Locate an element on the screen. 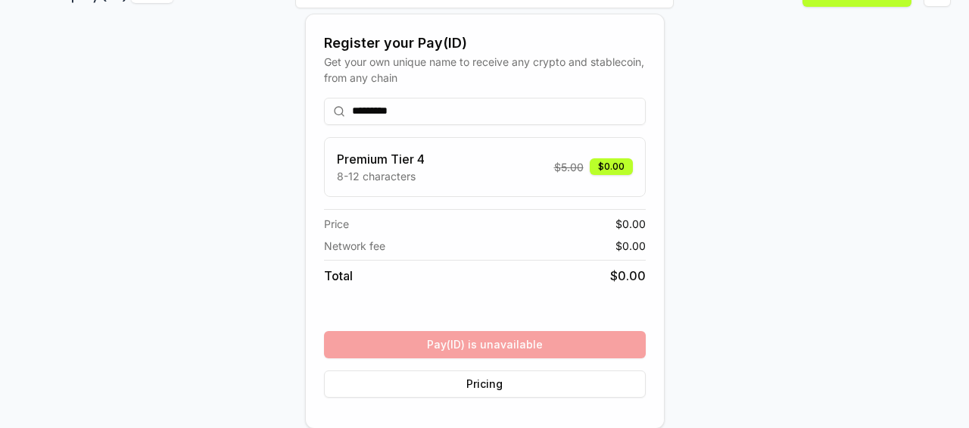 Image resolution: width=969 pixels, height=428 pixels. p: 8-12 characters is located at coordinates (381, 176).